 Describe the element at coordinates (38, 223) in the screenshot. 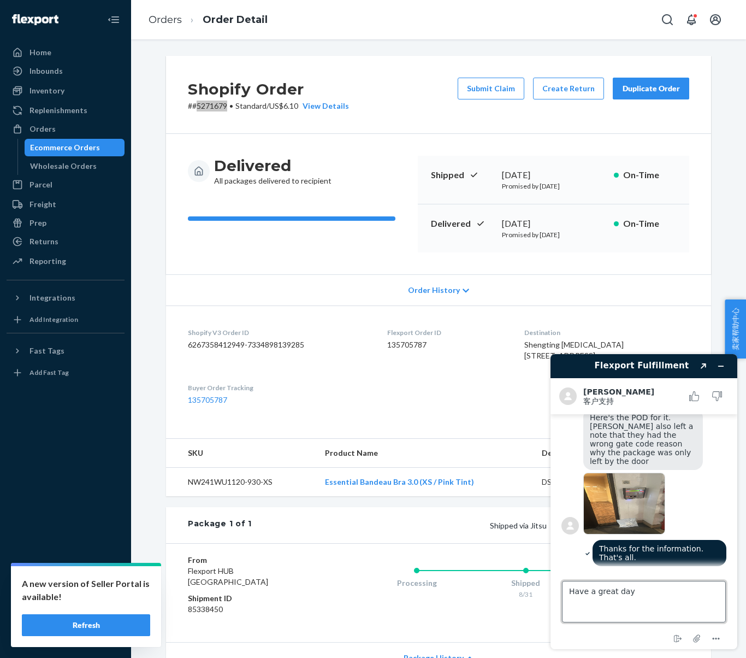

I see `div: Prep` at that location.